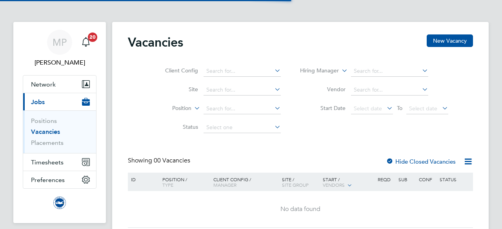 The height and width of the screenshot is (229, 502). Describe the element at coordinates (60, 102) in the screenshot. I see `button: Jobs` at that location.